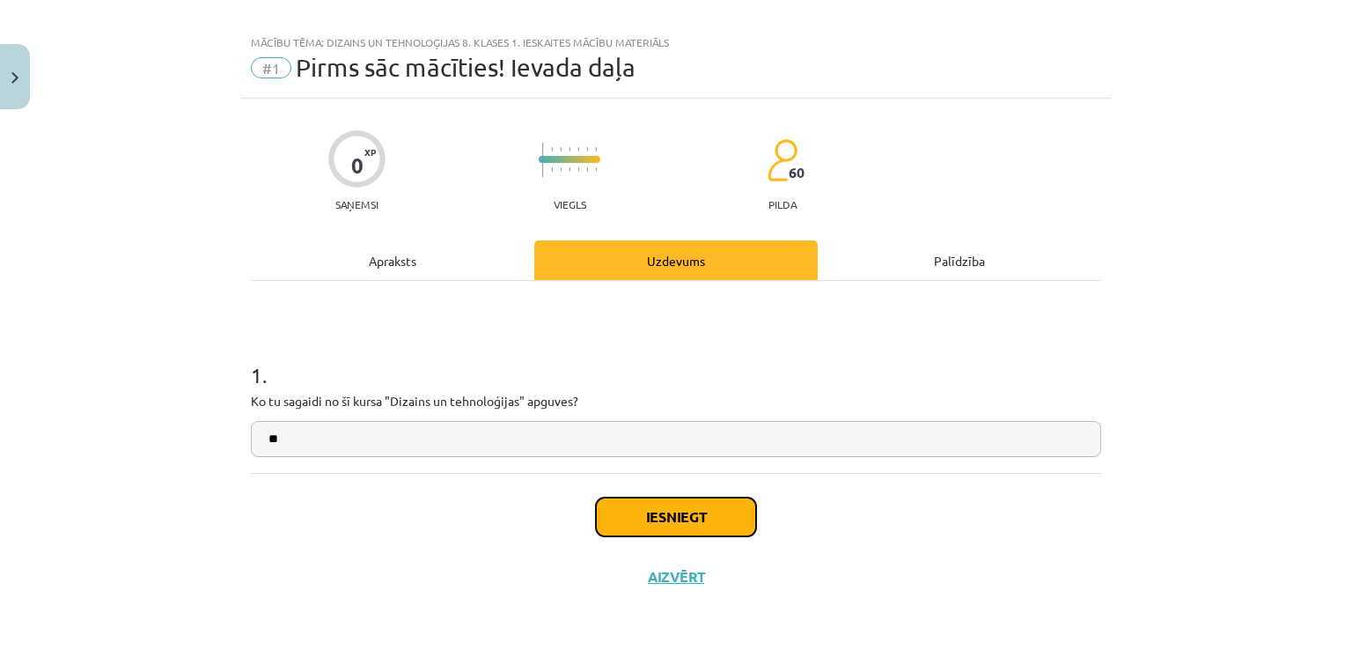 Image resolution: width=1352 pixels, height=650 pixels. I want to click on p: pilda, so click(782, 204).